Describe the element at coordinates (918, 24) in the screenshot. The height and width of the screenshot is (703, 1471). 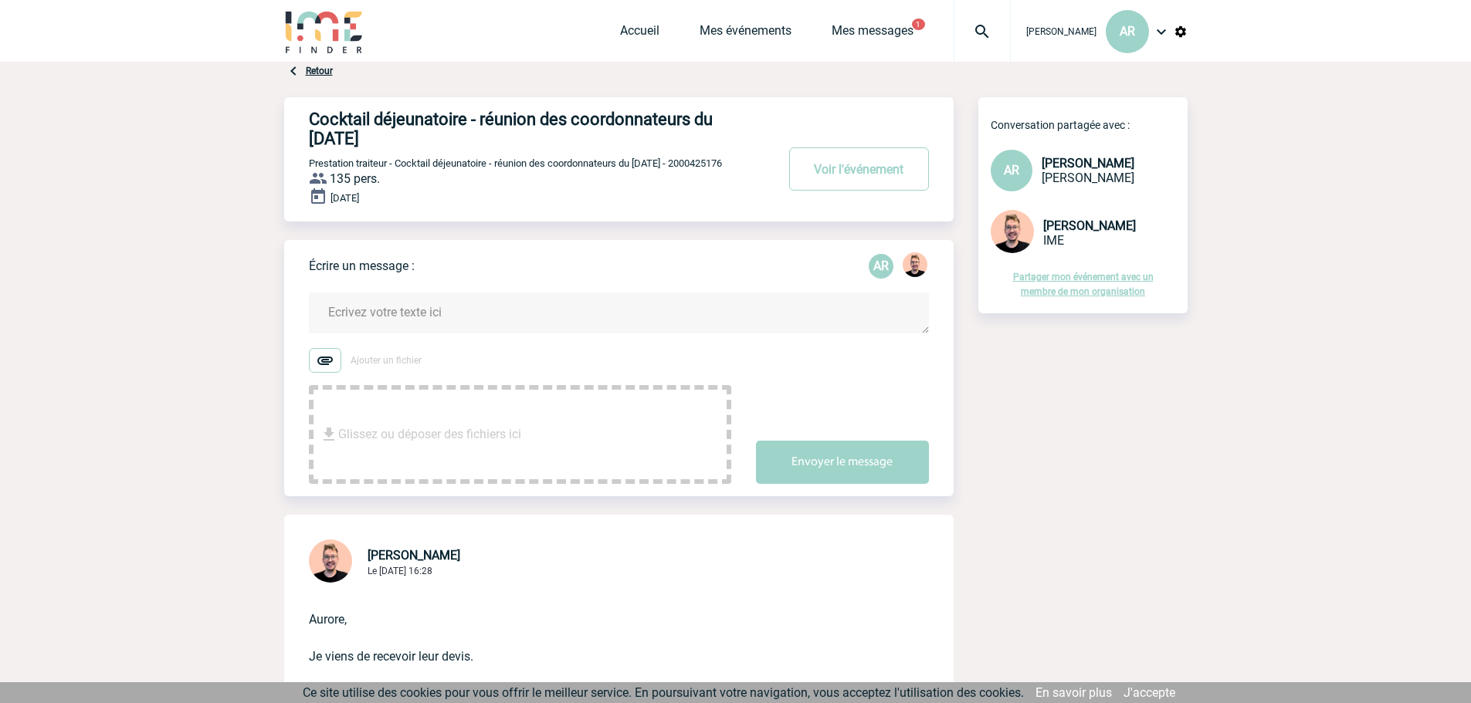
I see `button: 1` at that location.